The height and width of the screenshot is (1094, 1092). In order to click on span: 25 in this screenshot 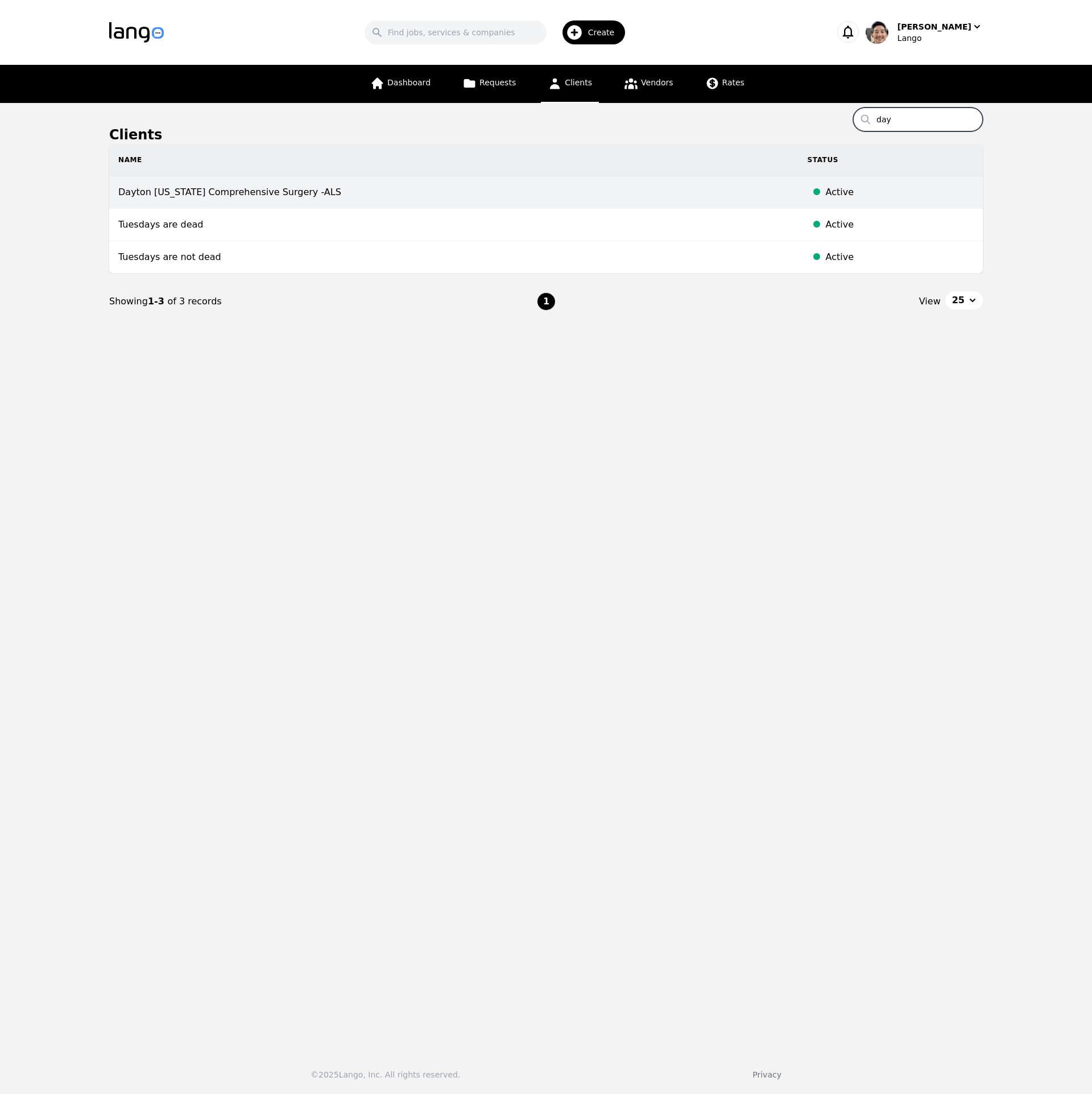, I will do `click(958, 301)`.